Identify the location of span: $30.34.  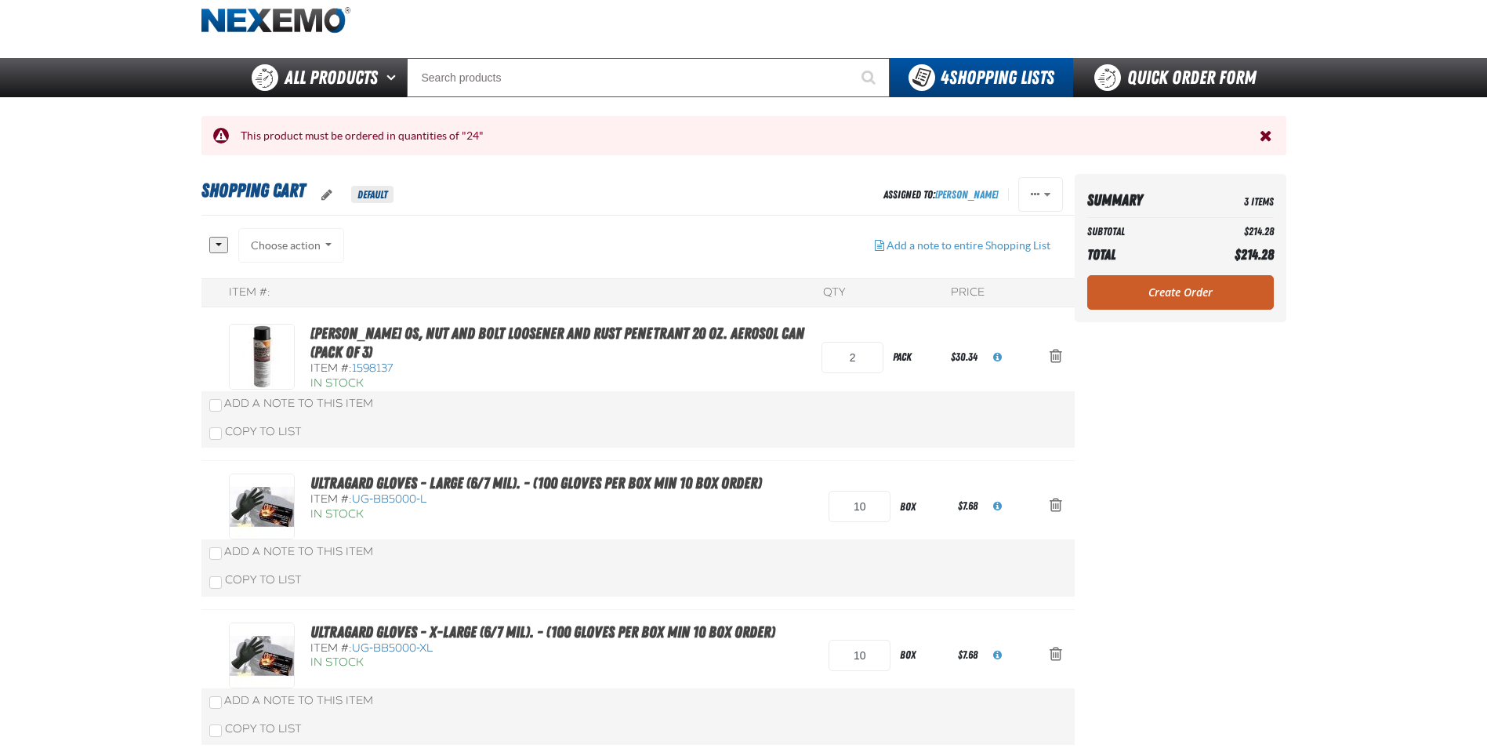
(964, 357).